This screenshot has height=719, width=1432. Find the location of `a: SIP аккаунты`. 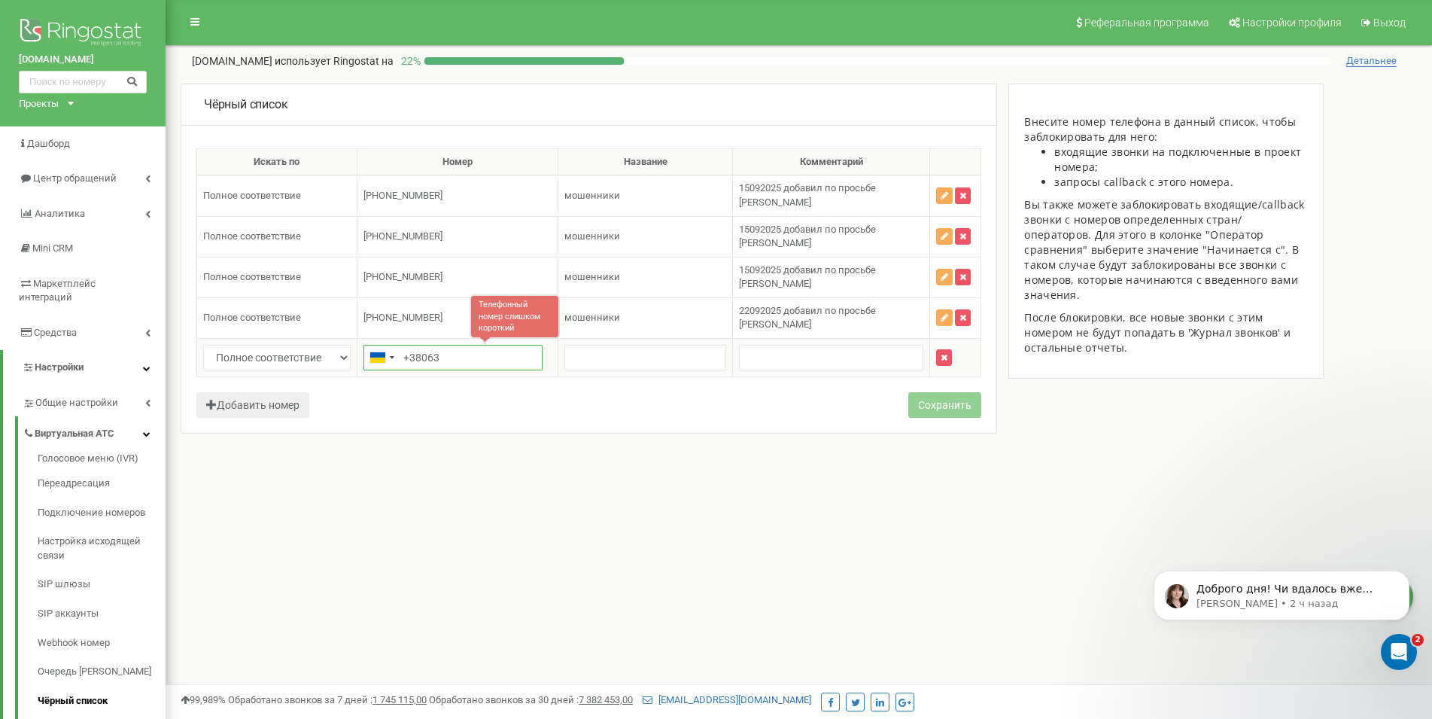

a: SIP аккаунты is located at coordinates (102, 613).